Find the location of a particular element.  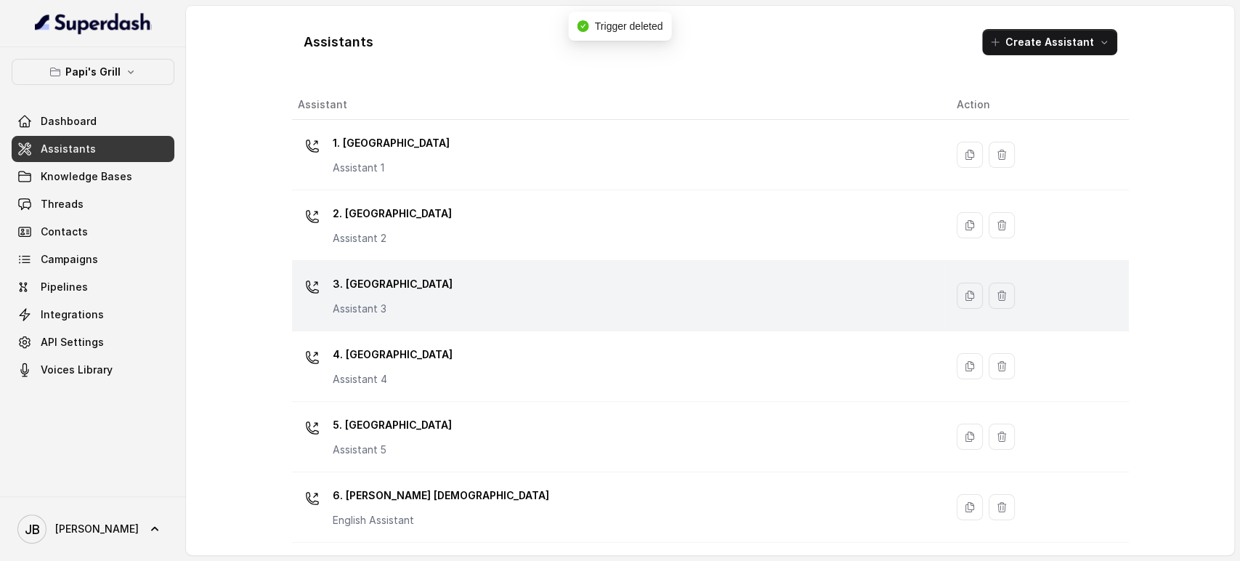

p: Papi's Grill is located at coordinates (93, 72).